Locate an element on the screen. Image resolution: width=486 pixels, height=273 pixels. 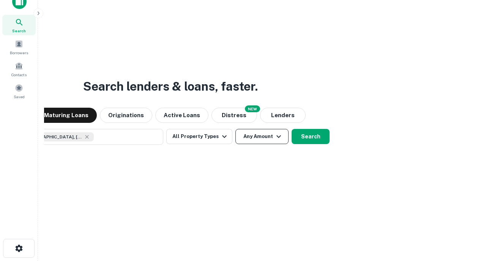
a: Borrowers is located at coordinates (19, 47).